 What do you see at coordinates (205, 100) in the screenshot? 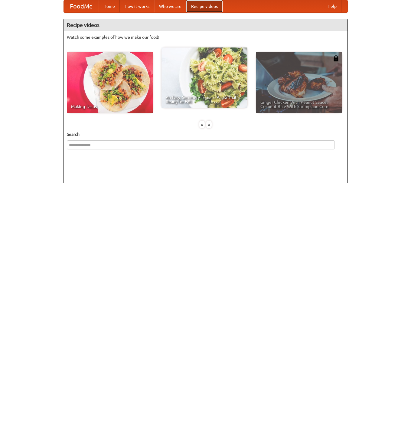
I see `span: An Easy, Summery Tomato Pasta That's Ready for Fall` at bounding box center [205, 100].